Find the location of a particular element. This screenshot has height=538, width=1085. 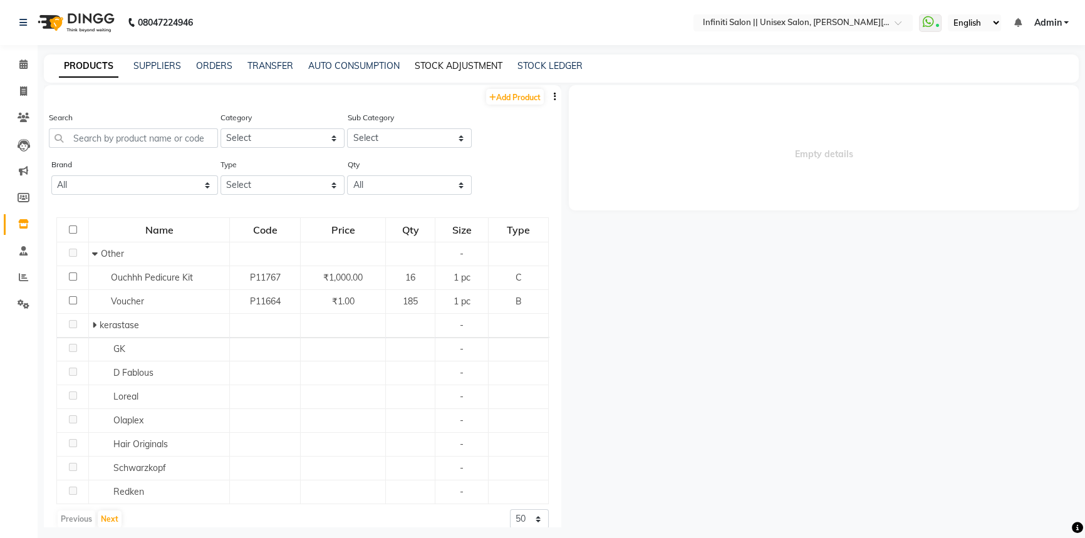

span: ₹1.00 is located at coordinates (343, 301).